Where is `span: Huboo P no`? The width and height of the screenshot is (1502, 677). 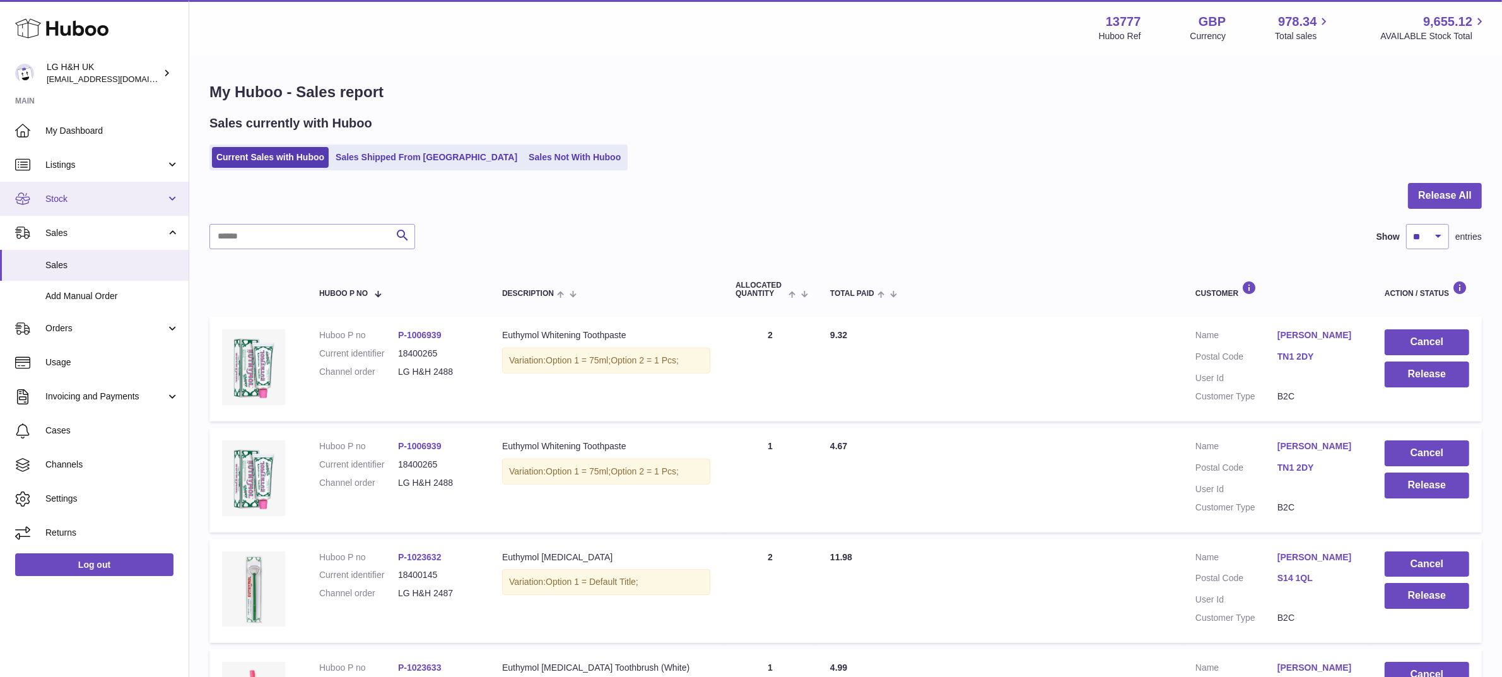
span: Huboo P no is located at coordinates (343, 293).